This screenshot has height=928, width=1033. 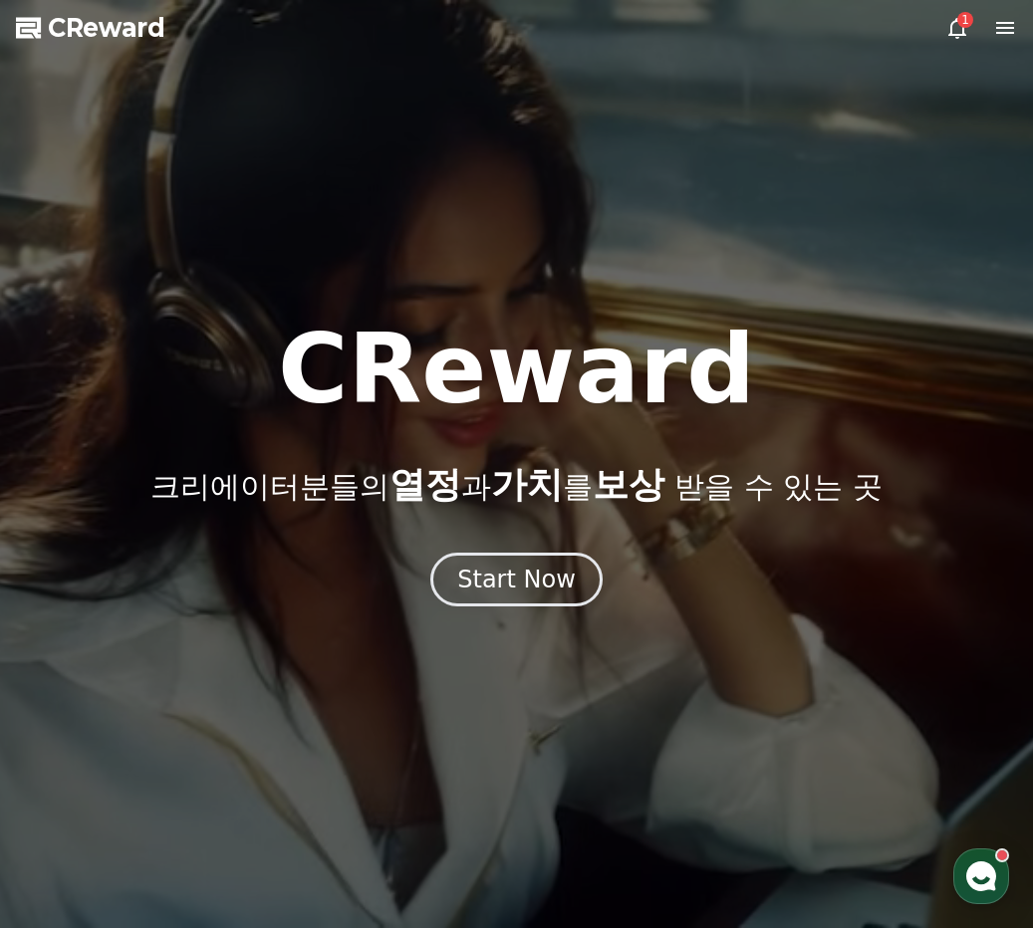 I want to click on span: 설정, so click(x=320, y=669).